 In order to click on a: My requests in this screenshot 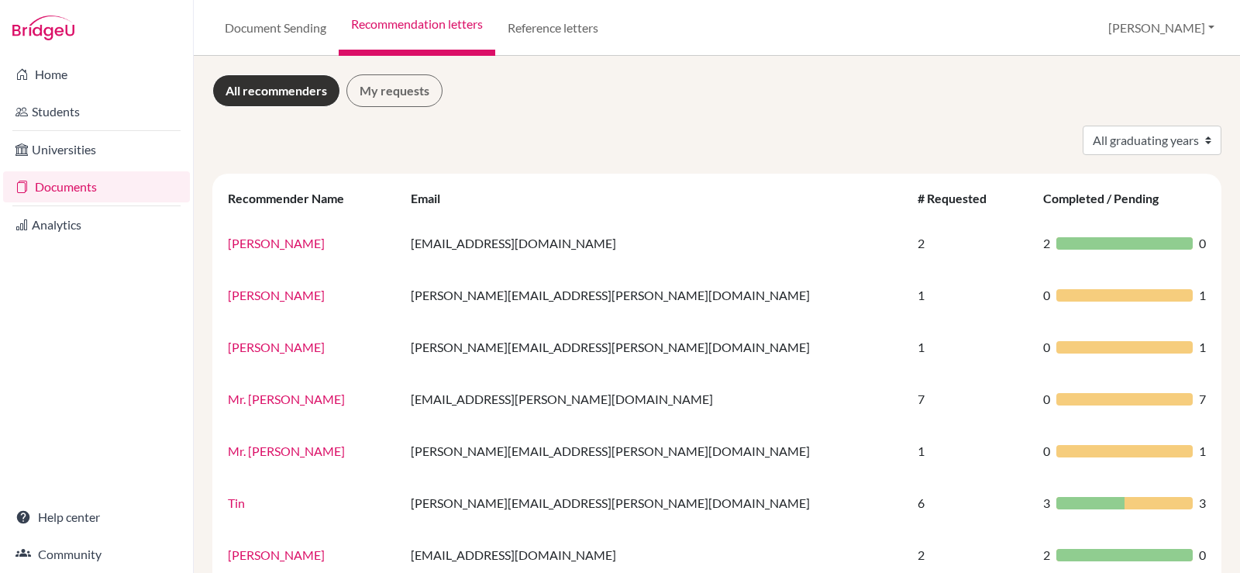, I will do `click(395, 91)`.